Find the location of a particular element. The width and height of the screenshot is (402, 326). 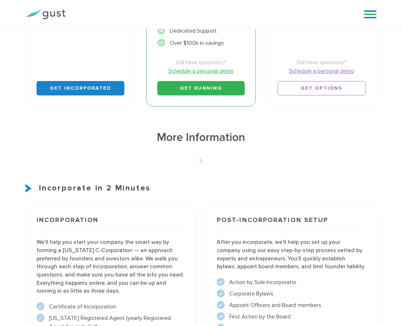

li: Corporate Bylaws is located at coordinates (291, 293).